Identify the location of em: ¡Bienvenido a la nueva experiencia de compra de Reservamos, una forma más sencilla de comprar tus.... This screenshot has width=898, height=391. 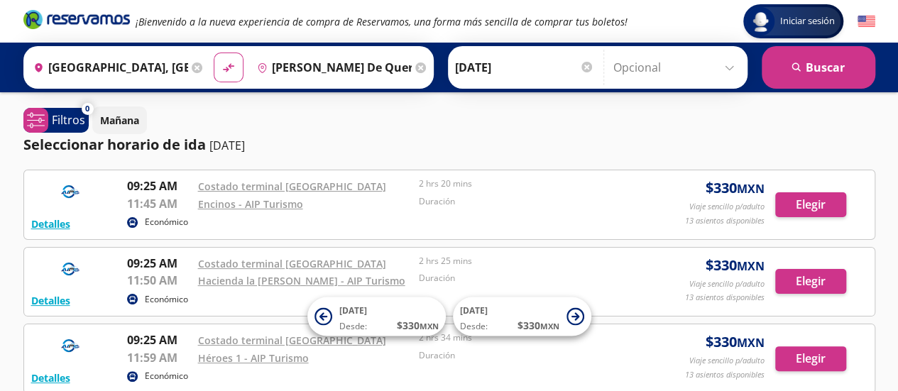
(381, 21).